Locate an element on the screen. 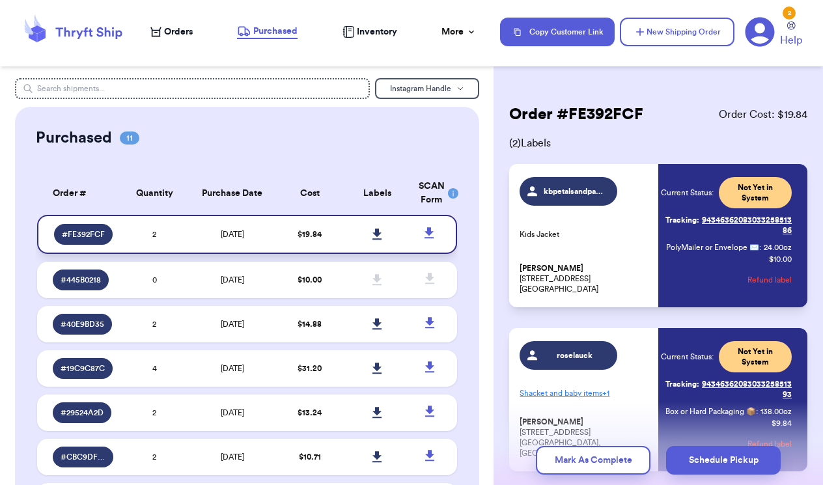 This screenshot has height=485, width=823. span: Purchased is located at coordinates (276, 31).